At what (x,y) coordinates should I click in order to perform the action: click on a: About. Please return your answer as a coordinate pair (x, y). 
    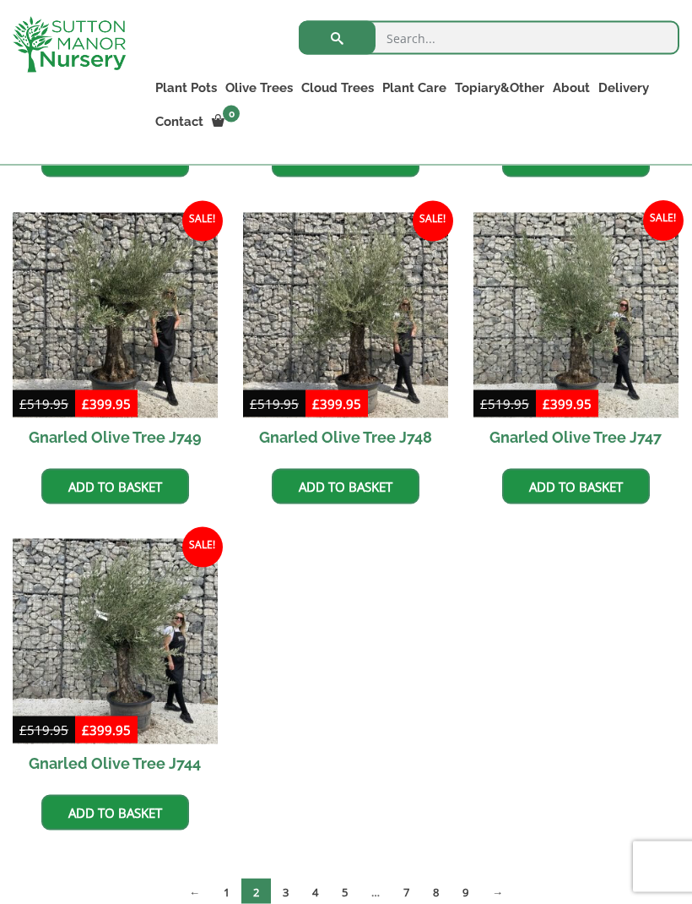
    Looking at the image, I should click on (572, 88).